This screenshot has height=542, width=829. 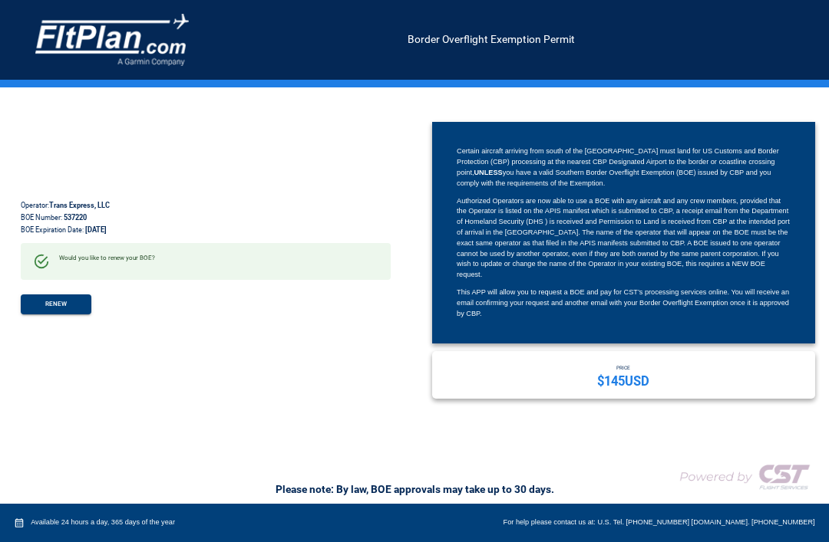 What do you see at coordinates (491, 39) in the screenshot?
I see `h5: Border Overflight Exemption Permit` at bounding box center [491, 39].